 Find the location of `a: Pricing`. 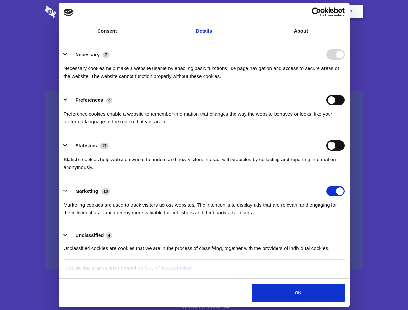

a: Pricing is located at coordinates (204, 12).